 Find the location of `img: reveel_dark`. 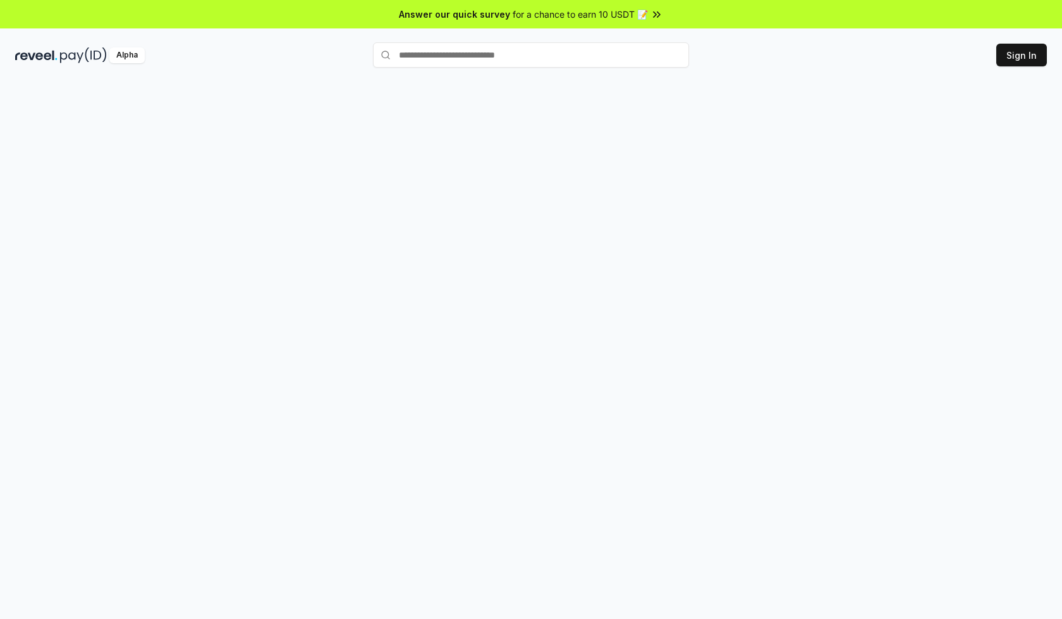

img: reveel_dark is located at coordinates (36, 55).